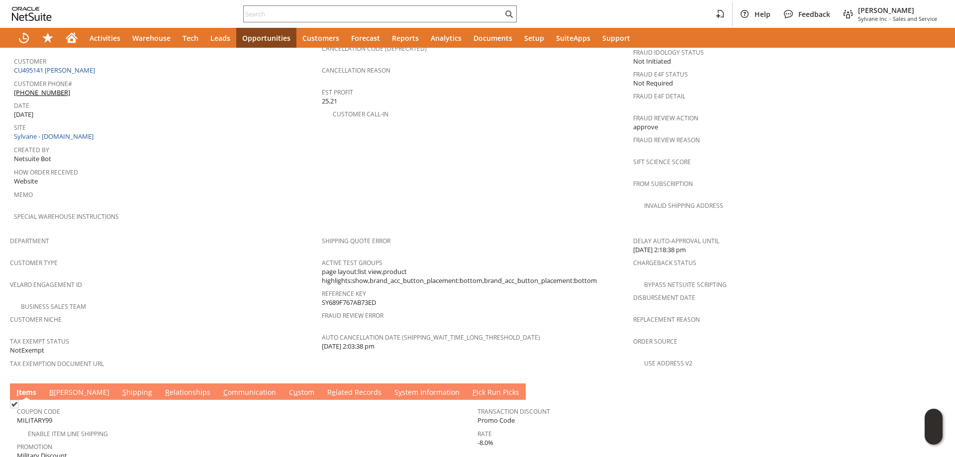  I want to click on span: Oracle Guided Learning Widget. To move around, please hold and drag, so click(933, 436).